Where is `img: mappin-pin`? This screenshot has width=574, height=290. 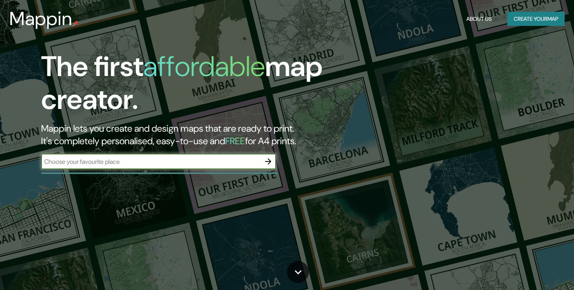 img: mappin-pin is located at coordinates (76, 24).